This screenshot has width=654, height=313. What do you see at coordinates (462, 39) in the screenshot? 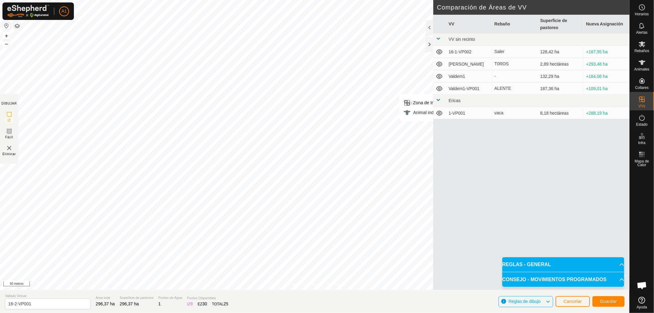
I see `font: VV sin recinto` at bounding box center [462, 39].